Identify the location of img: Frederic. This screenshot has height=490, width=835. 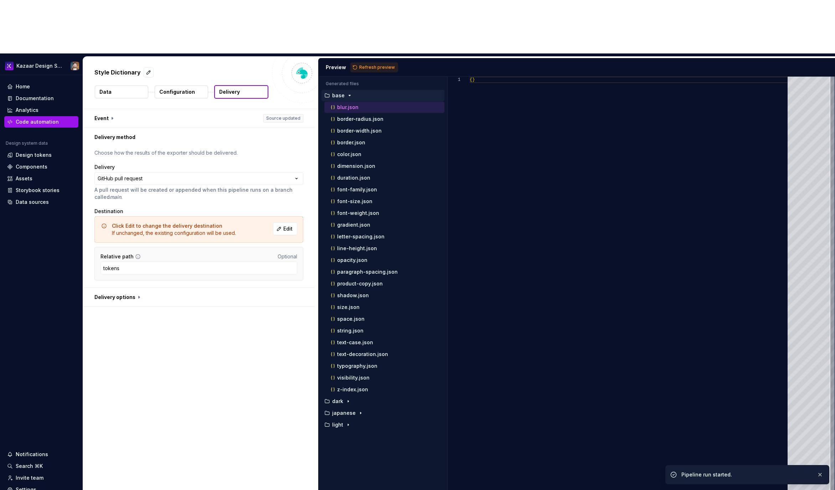
(75, 66).